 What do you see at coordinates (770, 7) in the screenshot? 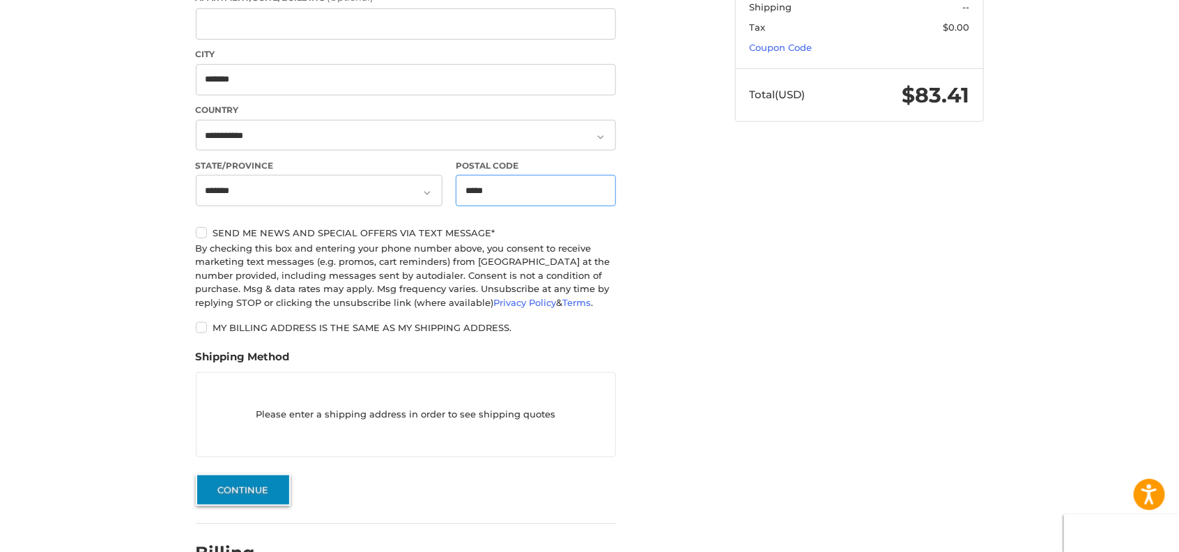
I see `span: Shipping` at bounding box center [770, 7].